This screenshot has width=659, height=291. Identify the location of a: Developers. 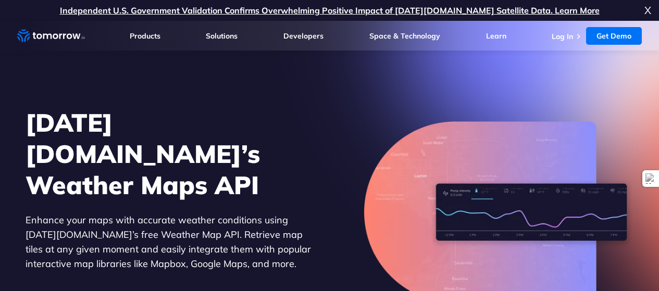
(303, 36).